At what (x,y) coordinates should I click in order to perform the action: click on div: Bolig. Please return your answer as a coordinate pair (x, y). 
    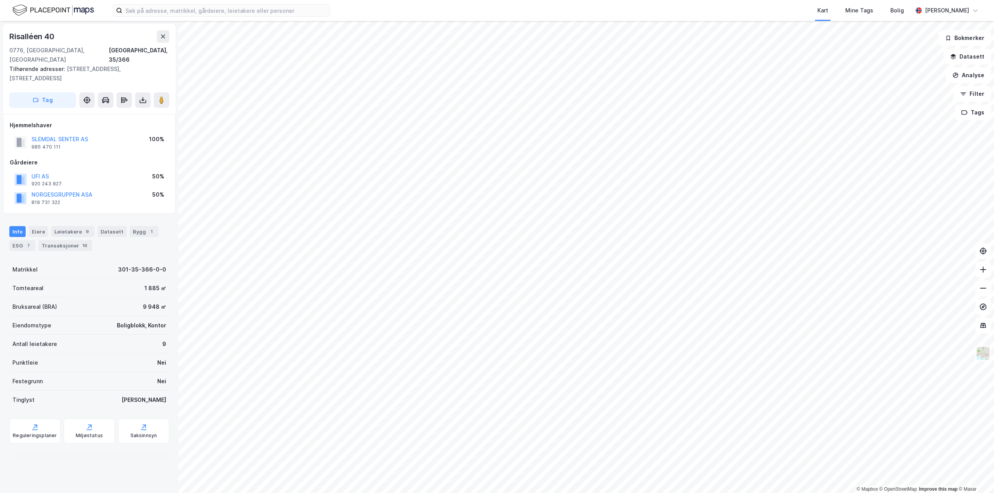
    Looking at the image, I should click on (897, 10).